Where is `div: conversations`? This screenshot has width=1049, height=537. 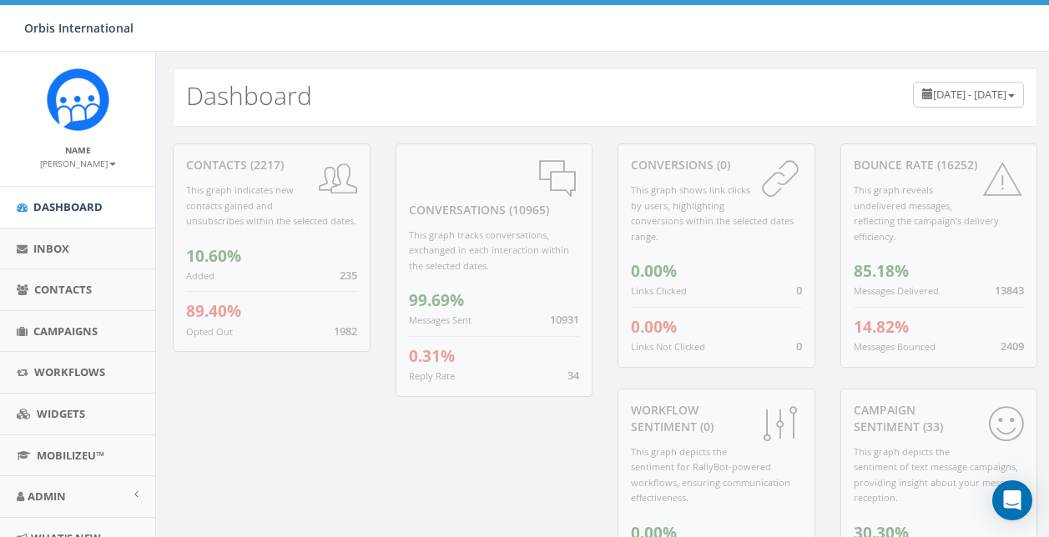
div: conversations is located at coordinates (494, 188).